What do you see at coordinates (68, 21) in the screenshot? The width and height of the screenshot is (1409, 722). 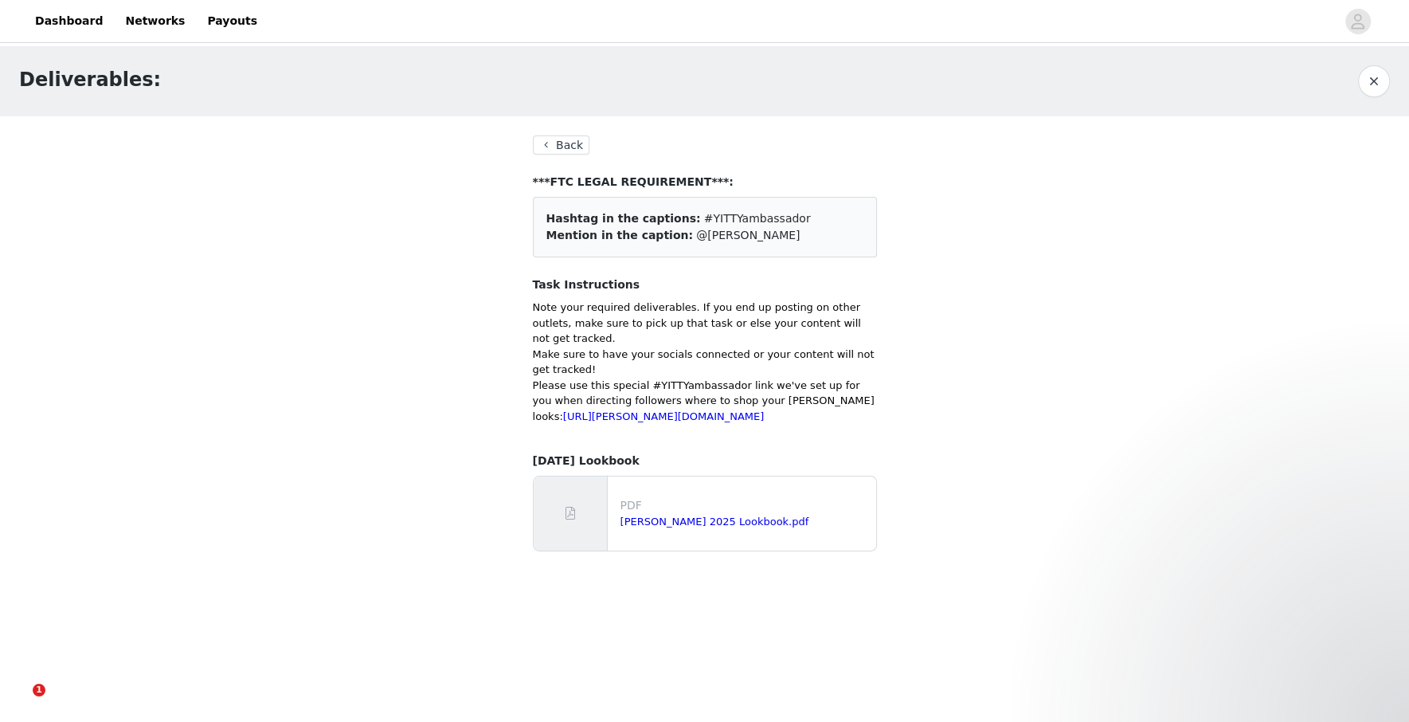 I see `a: Dashboard` at bounding box center [68, 21].